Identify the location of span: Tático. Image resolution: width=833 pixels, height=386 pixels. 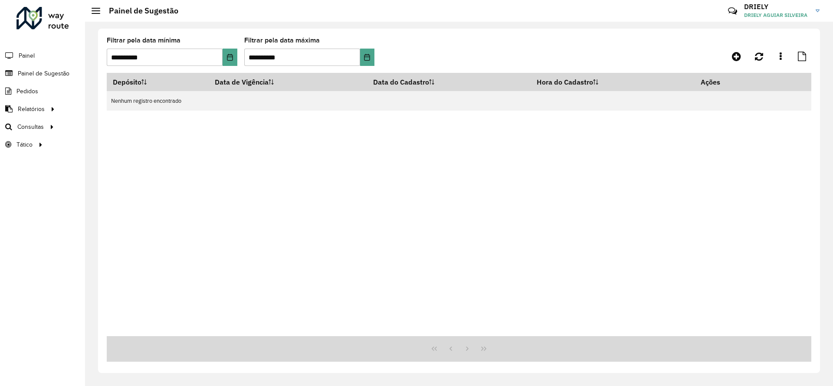
(24, 144).